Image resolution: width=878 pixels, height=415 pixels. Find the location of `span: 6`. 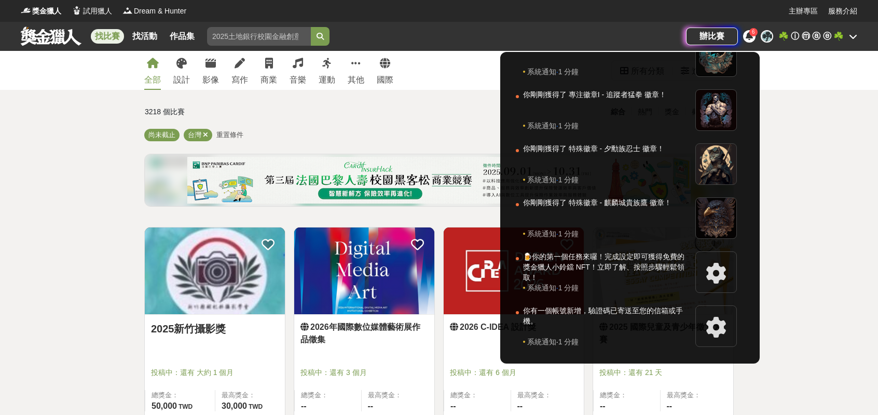

span: 6 is located at coordinates (753, 32).